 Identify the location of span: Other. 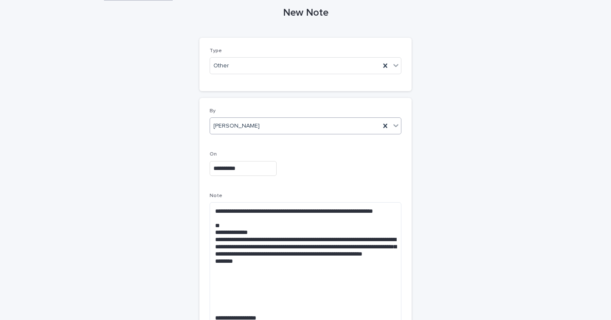
(221, 66).